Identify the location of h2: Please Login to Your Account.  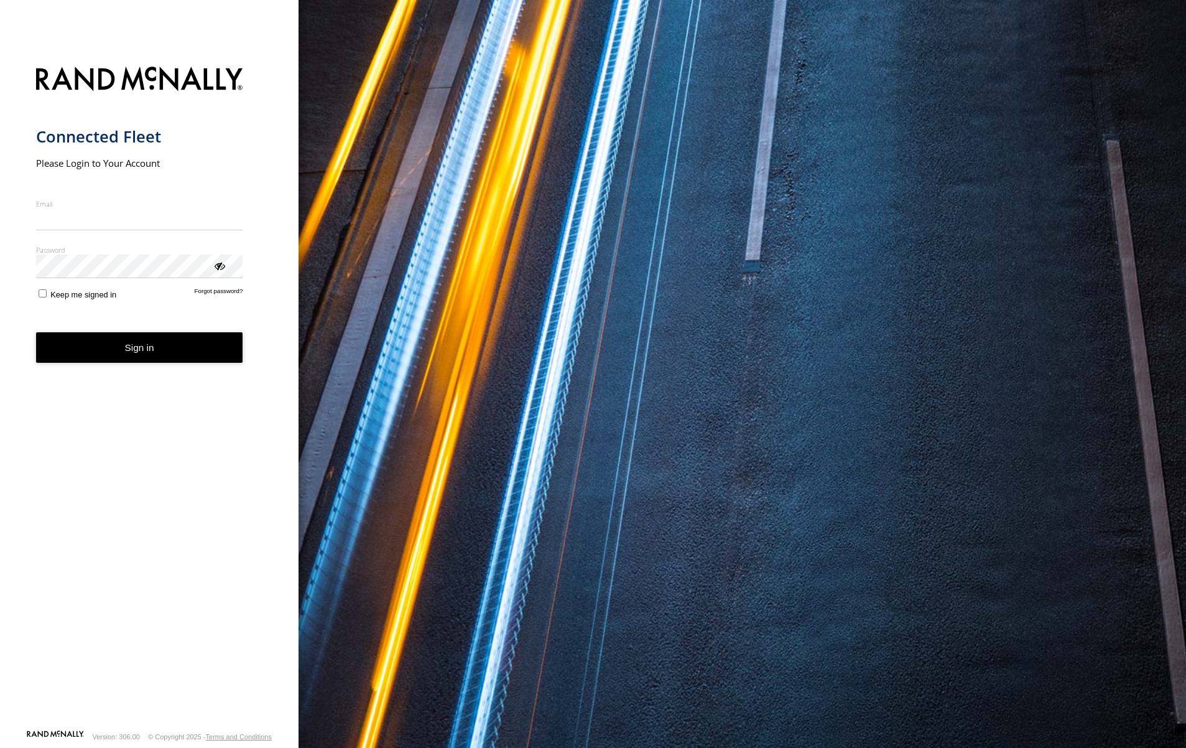
(139, 163).